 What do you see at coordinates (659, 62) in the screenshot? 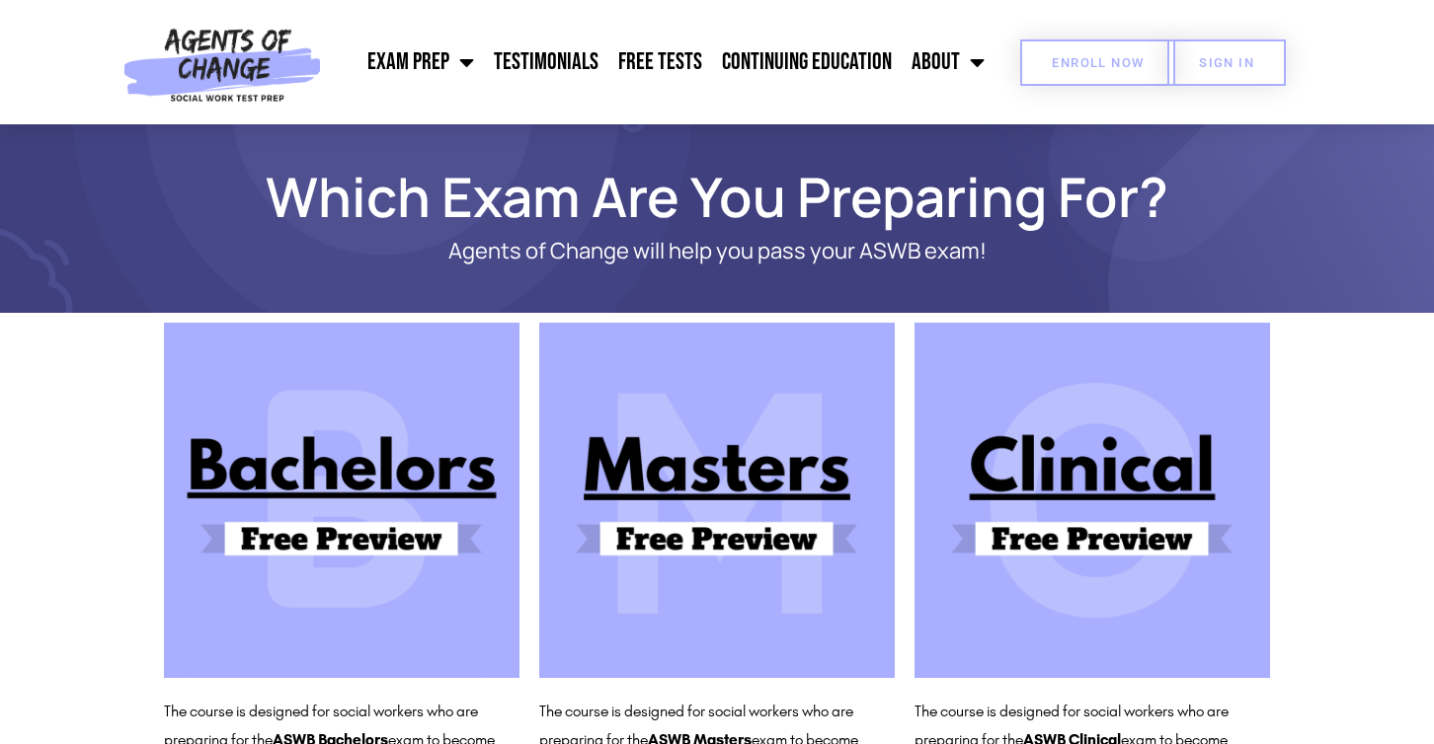
I see `a: Free Tests` at bounding box center [659, 62].